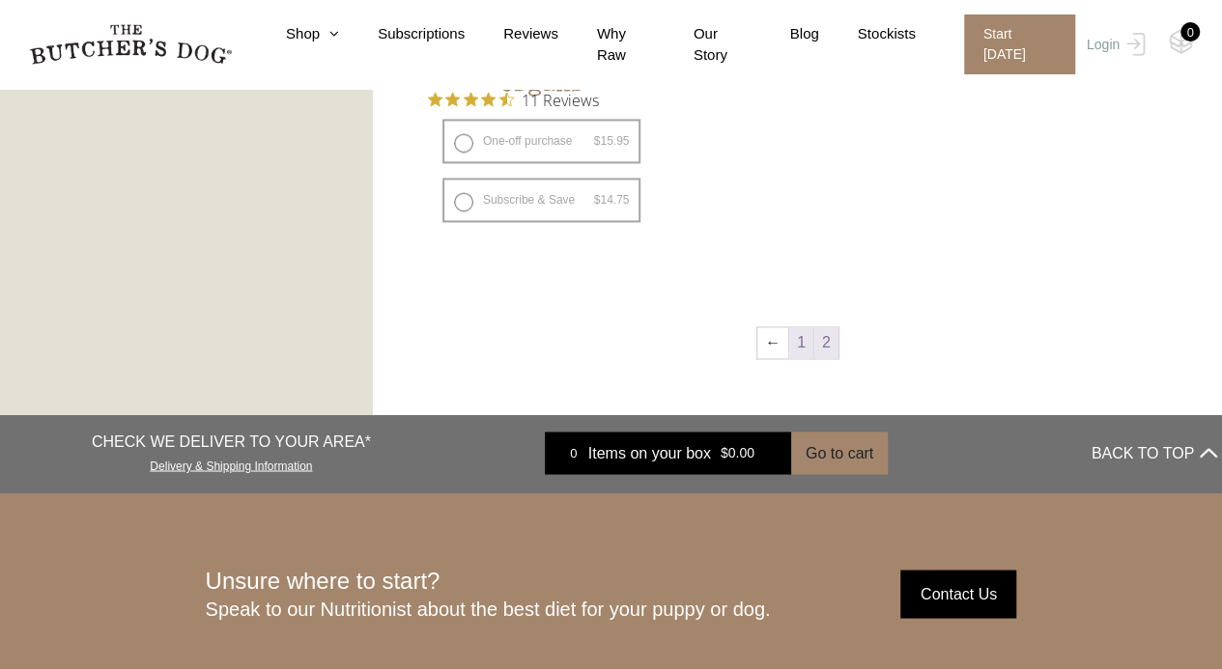 The height and width of the screenshot is (669, 1222). Describe the element at coordinates (826, 343) in the screenshot. I see `span: Page 2` at that location.